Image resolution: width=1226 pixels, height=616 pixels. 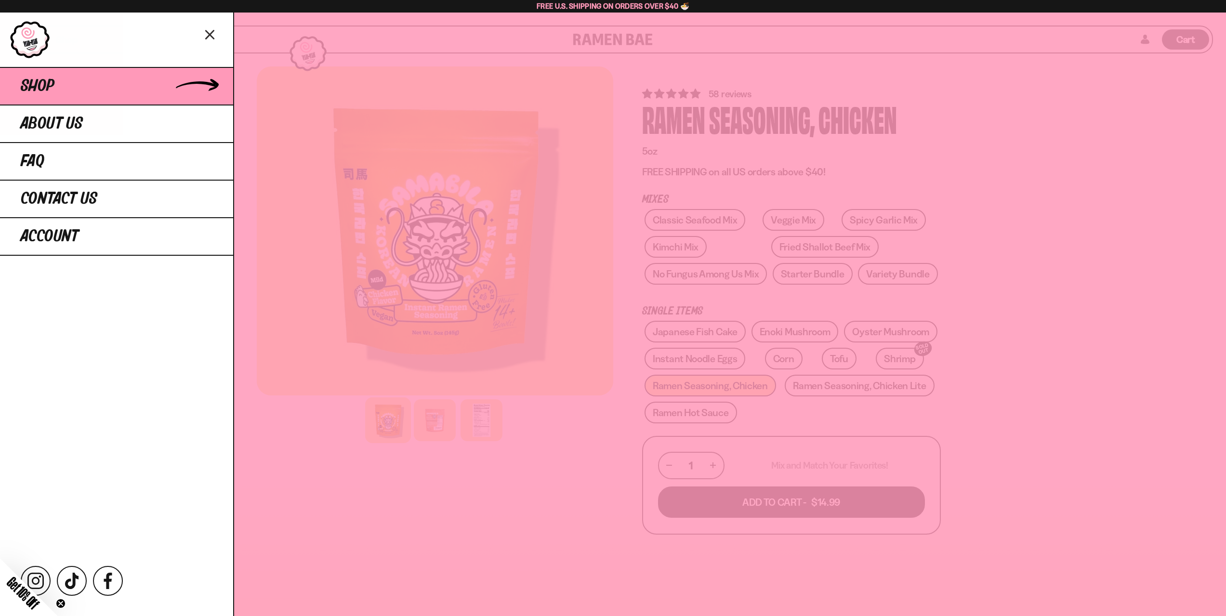 I want to click on span: Free U.S. Shipping on Orders over $40 🍜, so click(x=613, y=6).